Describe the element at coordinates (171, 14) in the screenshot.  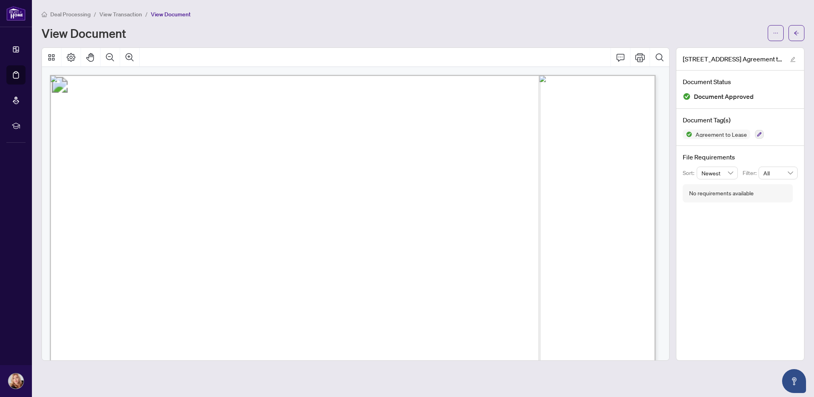
I see `span: View Document` at that location.